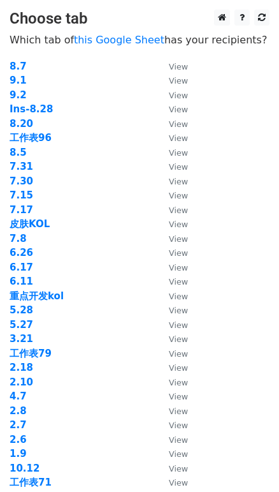 Image resolution: width=279 pixels, height=492 pixels. What do you see at coordinates (18, 439) in the screenshot?
I see `a: 2.6` at bounding box center [18, 439].